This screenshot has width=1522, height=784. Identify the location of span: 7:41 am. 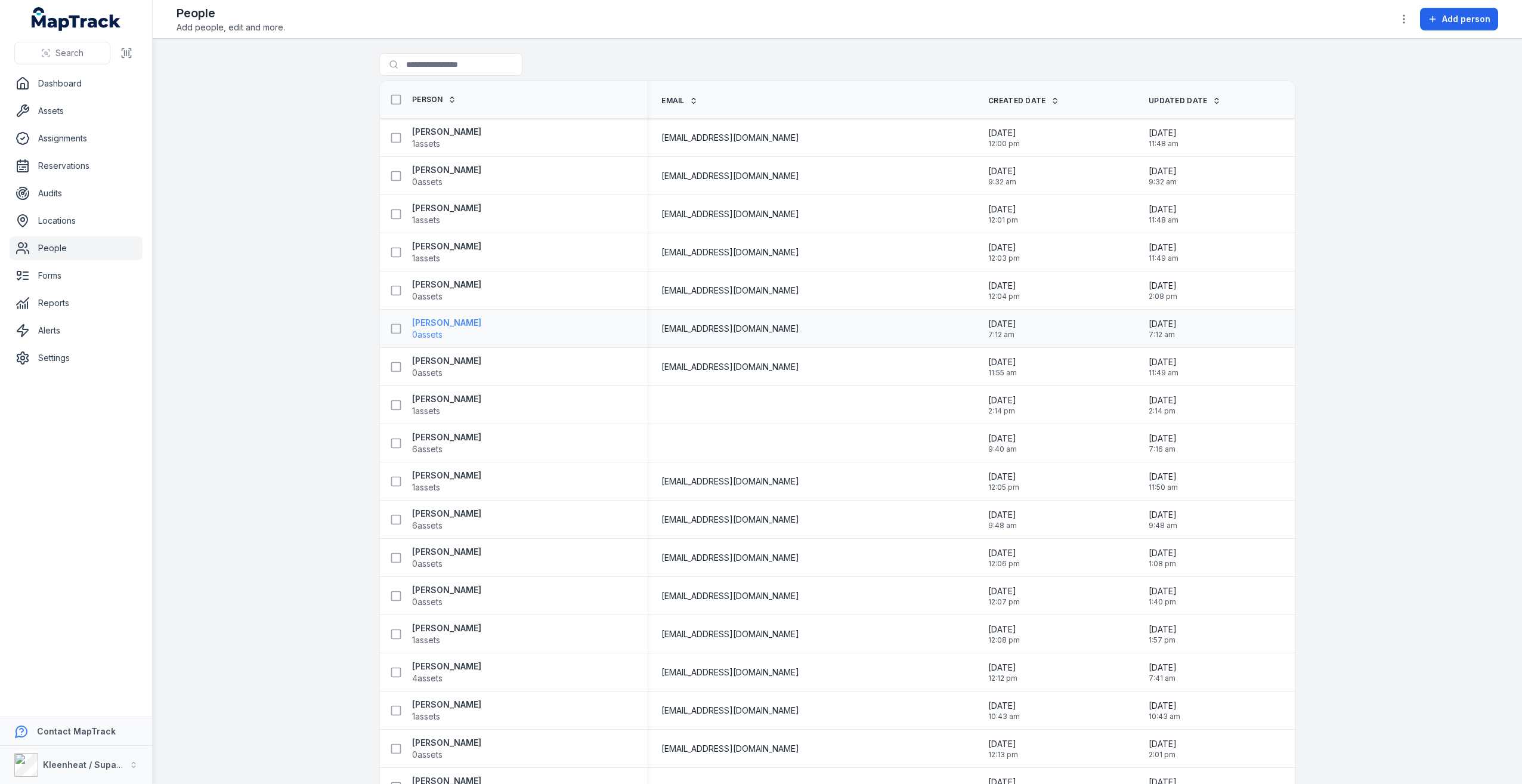
(1162, 678).